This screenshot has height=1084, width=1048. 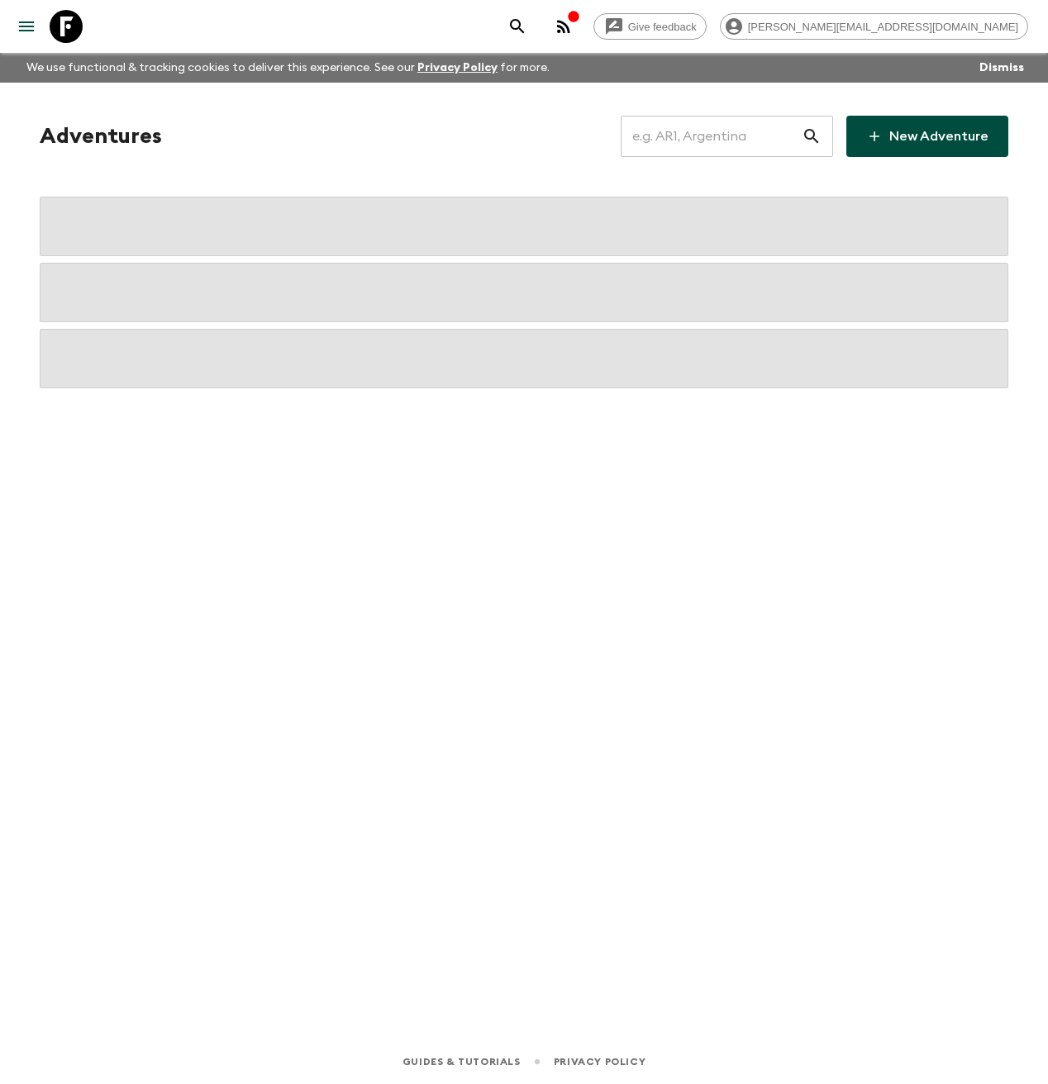 What do you see at coordinates (461, 1062) in the screenshot?
I see `a: Guides & Tutorials` at bounding box center [461, 1062].